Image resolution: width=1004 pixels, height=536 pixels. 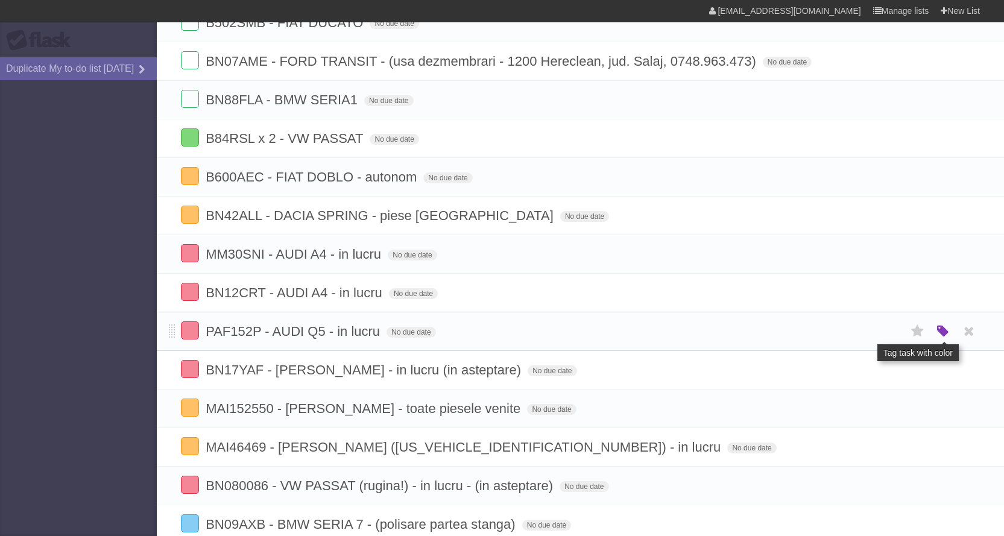 What do you see at coordinates (294, 331) in the screenshot?
I see `span: PAF152P - AUDI Q5 - in lucru` at bounding box center [294, 331].